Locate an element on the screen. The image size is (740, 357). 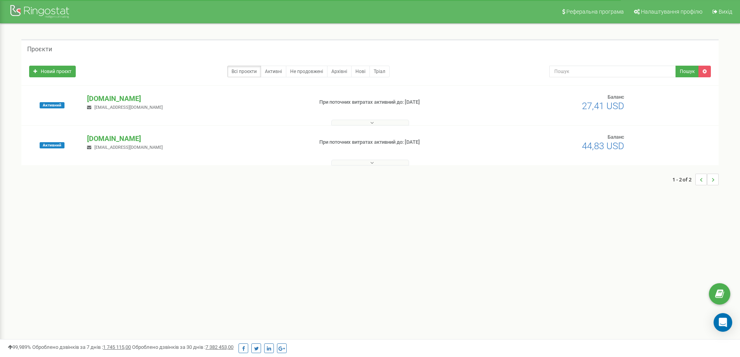
a: Активні is located at coordinates (273, 71).